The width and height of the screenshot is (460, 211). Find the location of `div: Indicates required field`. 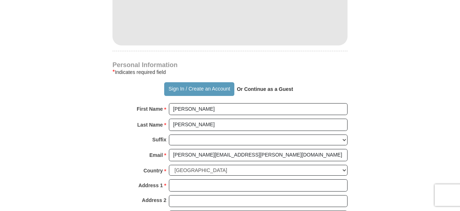

div: Indicates required field is located at coordinates (230, 72).